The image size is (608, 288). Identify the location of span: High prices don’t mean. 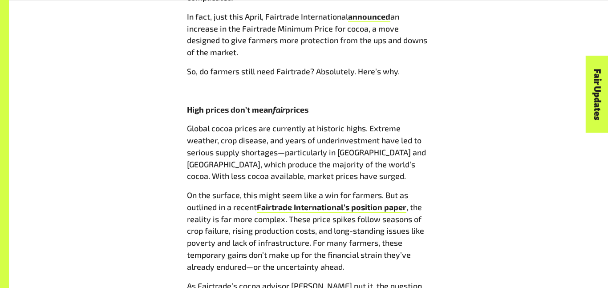
(230, 110).